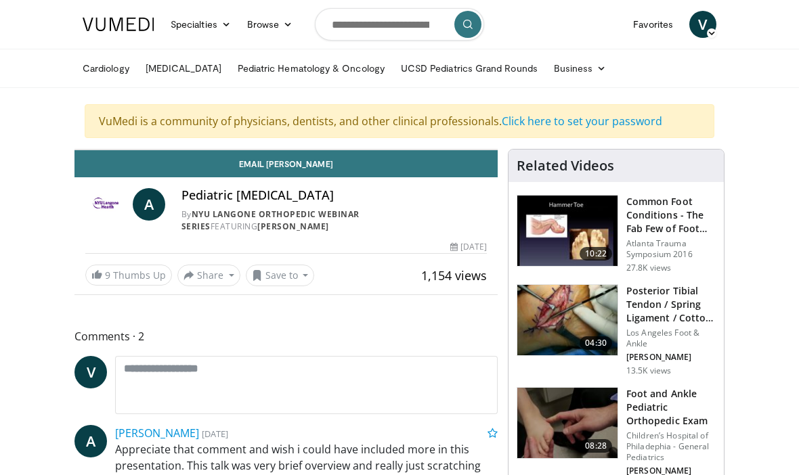  Describe the element at coordinates (568, 423) in the screenshot. I see `img: a1f7088d-36b4-440d-94a7-5073d8375fe0.150x105_q85_crop-smart_upscale.jpg` at that location.